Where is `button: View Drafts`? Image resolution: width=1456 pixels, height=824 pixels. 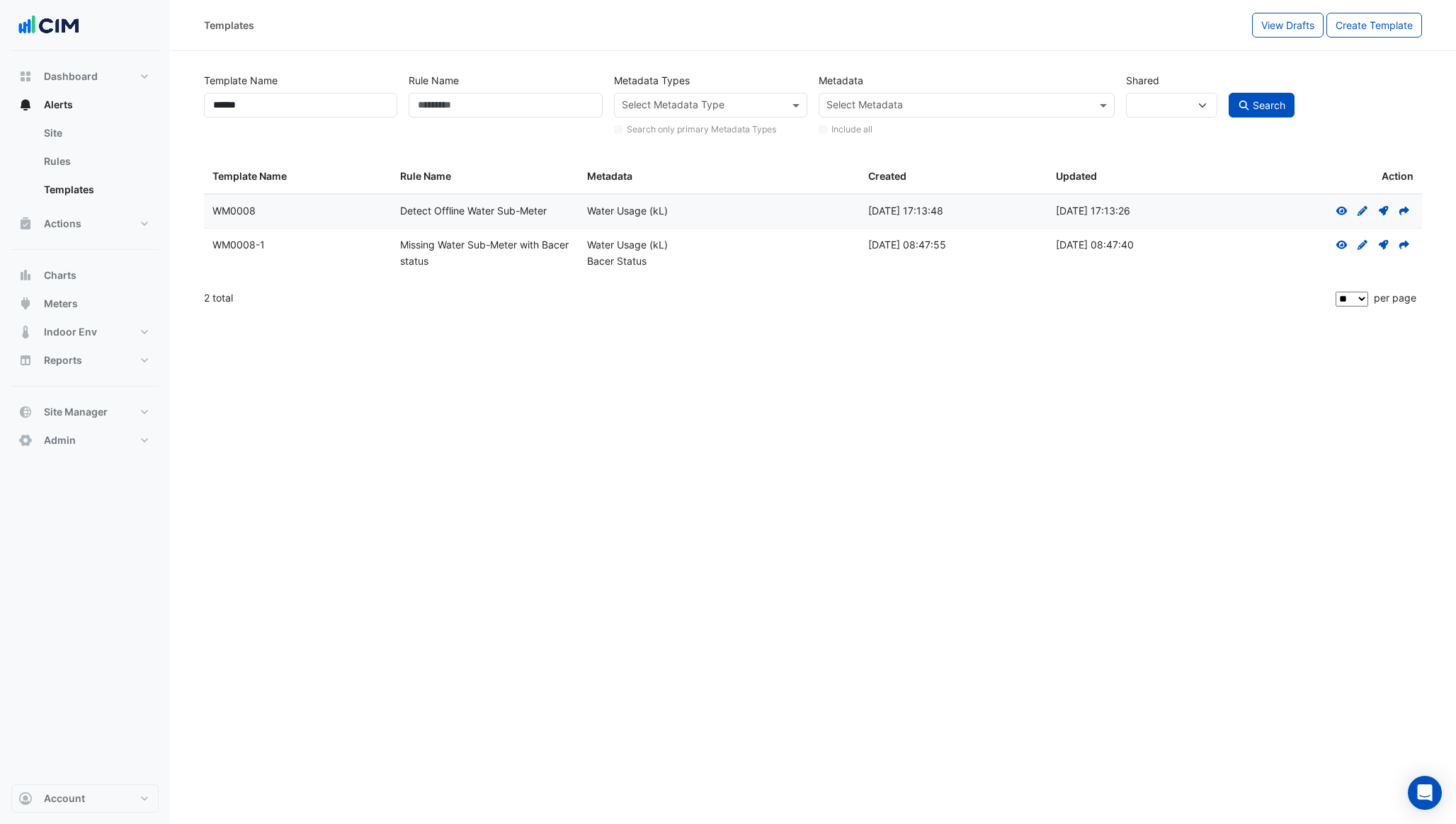
button: View Drafts is located at coordinates (1287, 25).